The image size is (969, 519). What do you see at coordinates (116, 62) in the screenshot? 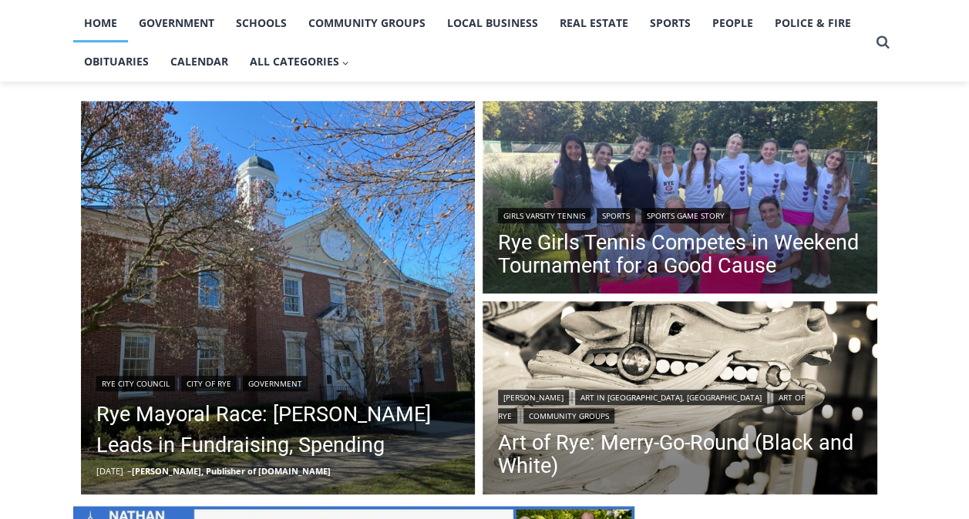
I see `a: Obituaries` at bounding box center [116, 62].